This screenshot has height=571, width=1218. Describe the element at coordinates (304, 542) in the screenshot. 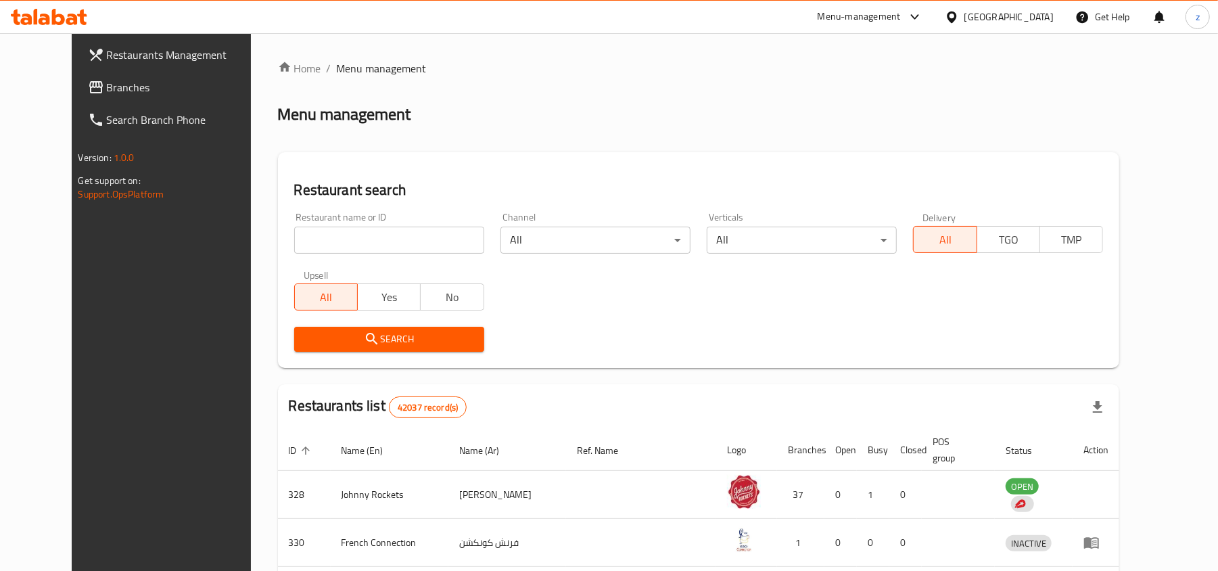

I see `td: 330` at that location.